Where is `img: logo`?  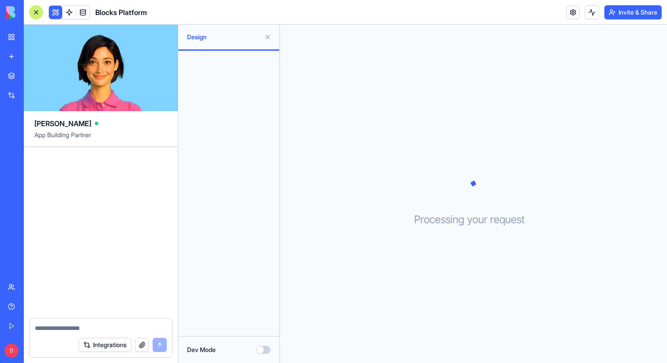
img: logo is located at coordinates (34, 12).